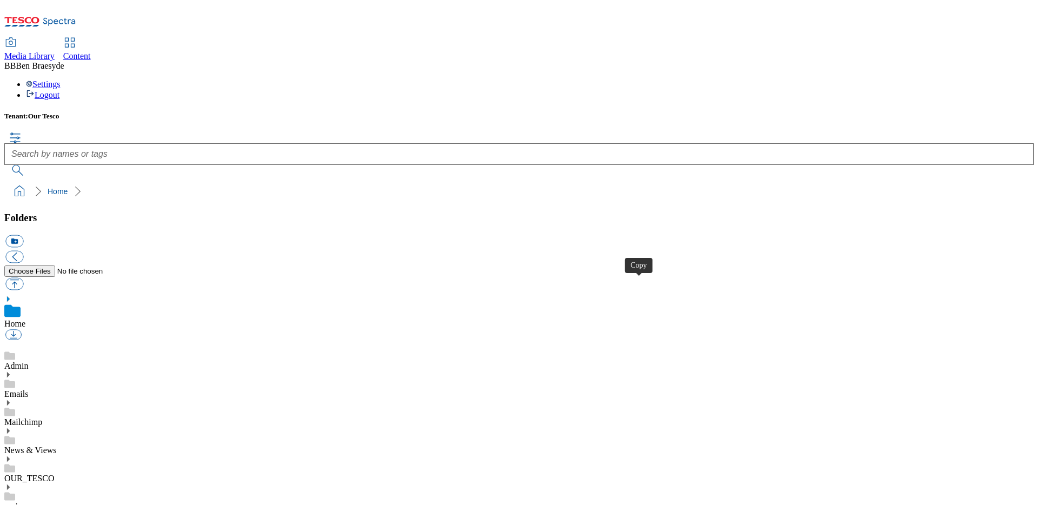 The image size is (1038, 505). Describe the element at coordinates (43, 84) in the screenshot. I see `a: Settings` at that location.